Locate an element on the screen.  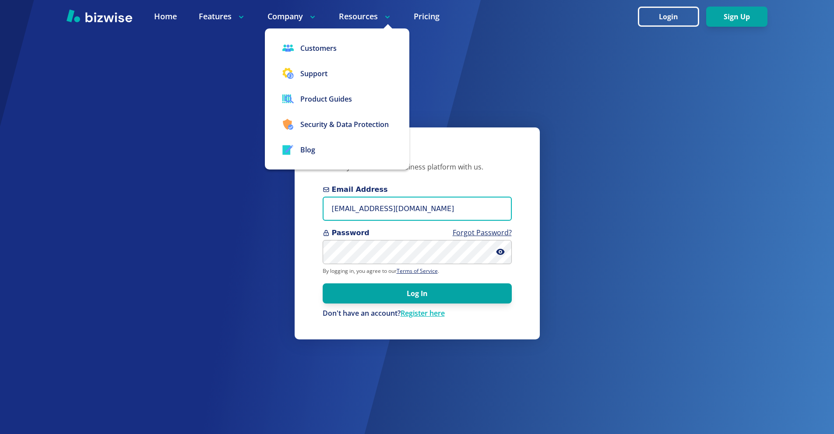
a: Sign Up is located at coordinates (737, 17).